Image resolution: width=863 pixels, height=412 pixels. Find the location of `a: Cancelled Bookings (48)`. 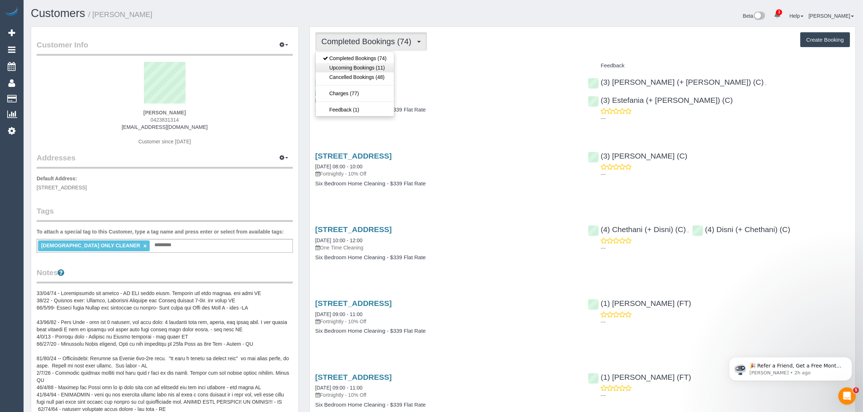

a: Cancelled Bookings (48) is located at coordinates (355, 77).